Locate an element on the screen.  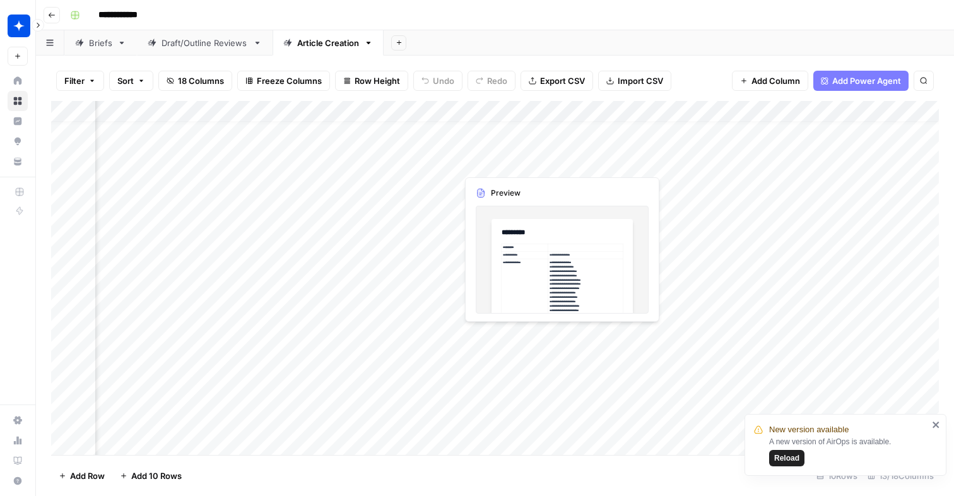
a: Settings is located at coordinates (18, 420).